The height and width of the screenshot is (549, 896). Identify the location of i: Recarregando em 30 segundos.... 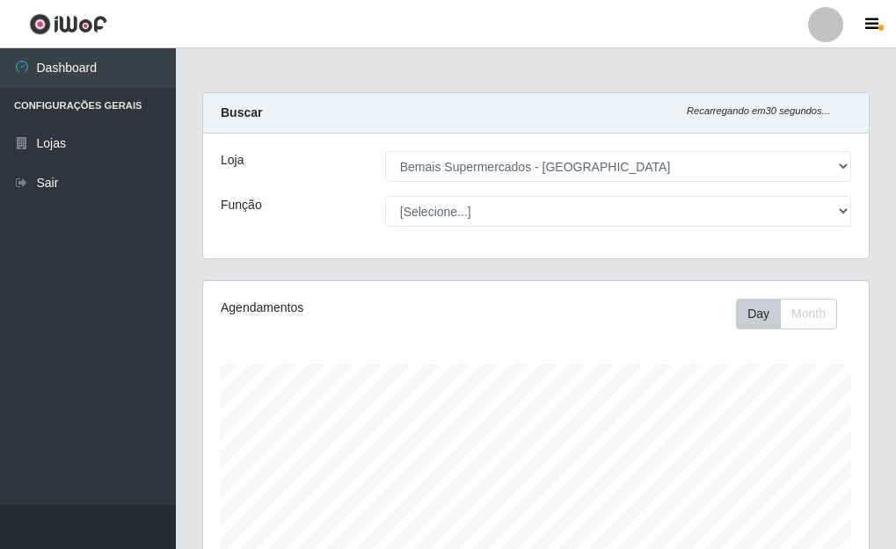
(758, 111).